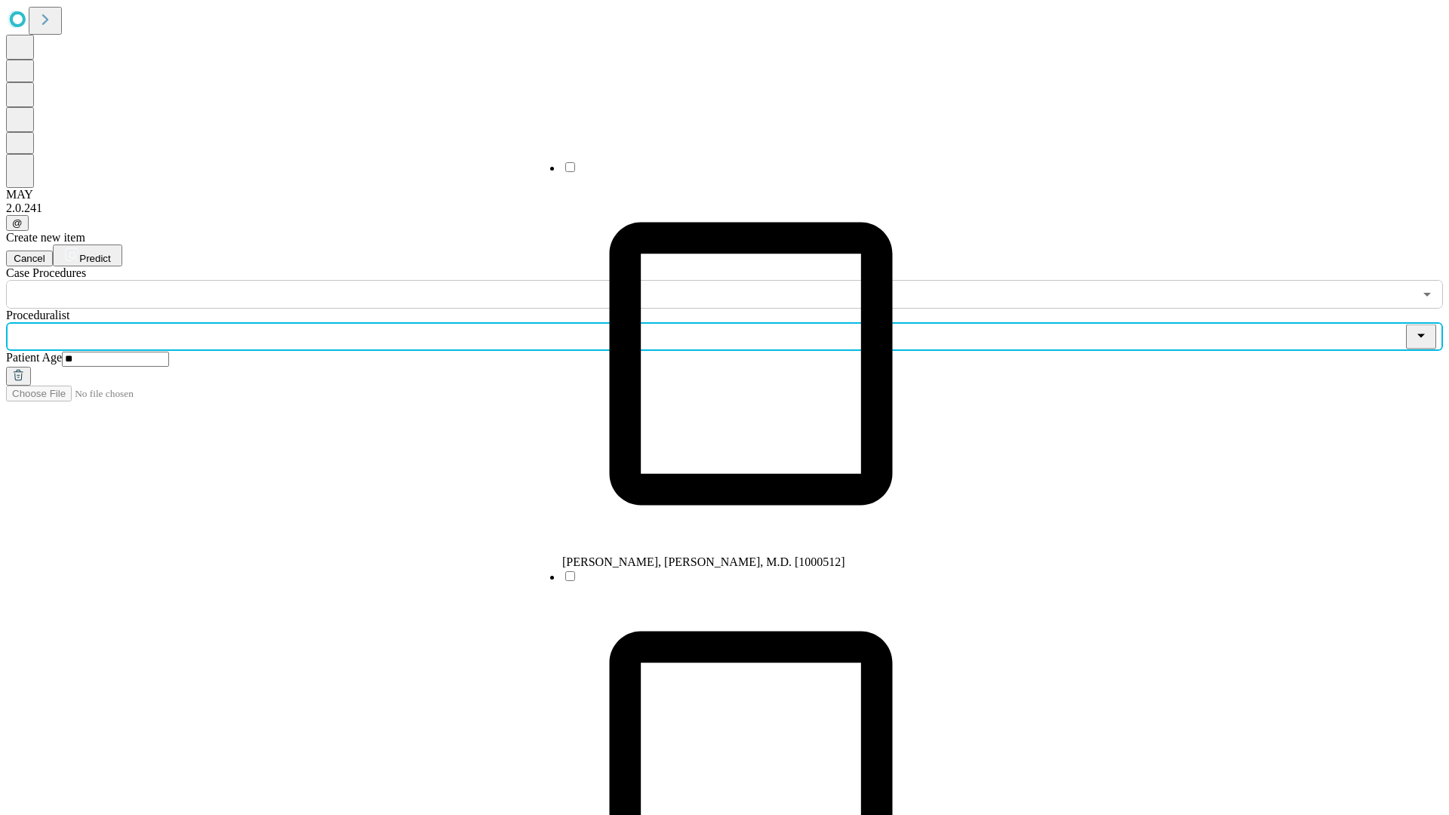  Describe the element at coordinates (1421, 337) in the screenshot. I see `button: Close` at that location.